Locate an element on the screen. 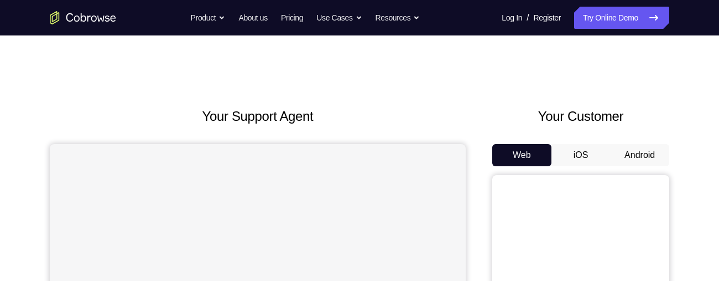 This screenshot has width=719, height=281. a: Go to the home page is located at coordinates (83, 18).